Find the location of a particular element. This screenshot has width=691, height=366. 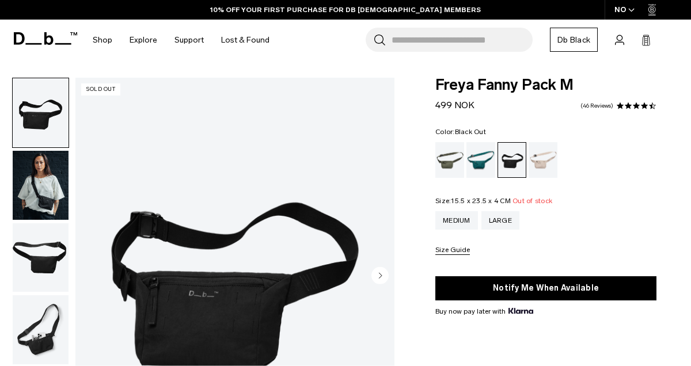

legend: Color: is located at coordinates (461, 132).